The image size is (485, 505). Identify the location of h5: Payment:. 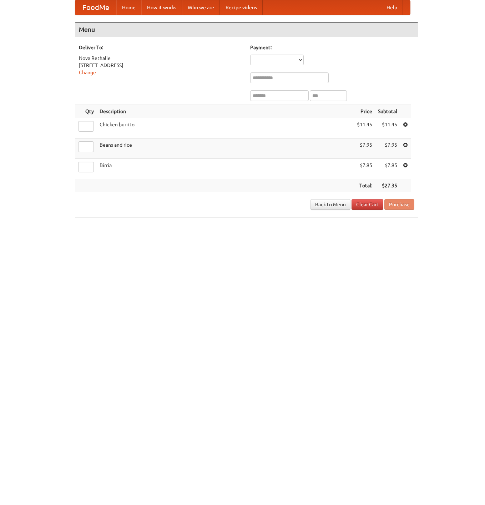
(332, 47).